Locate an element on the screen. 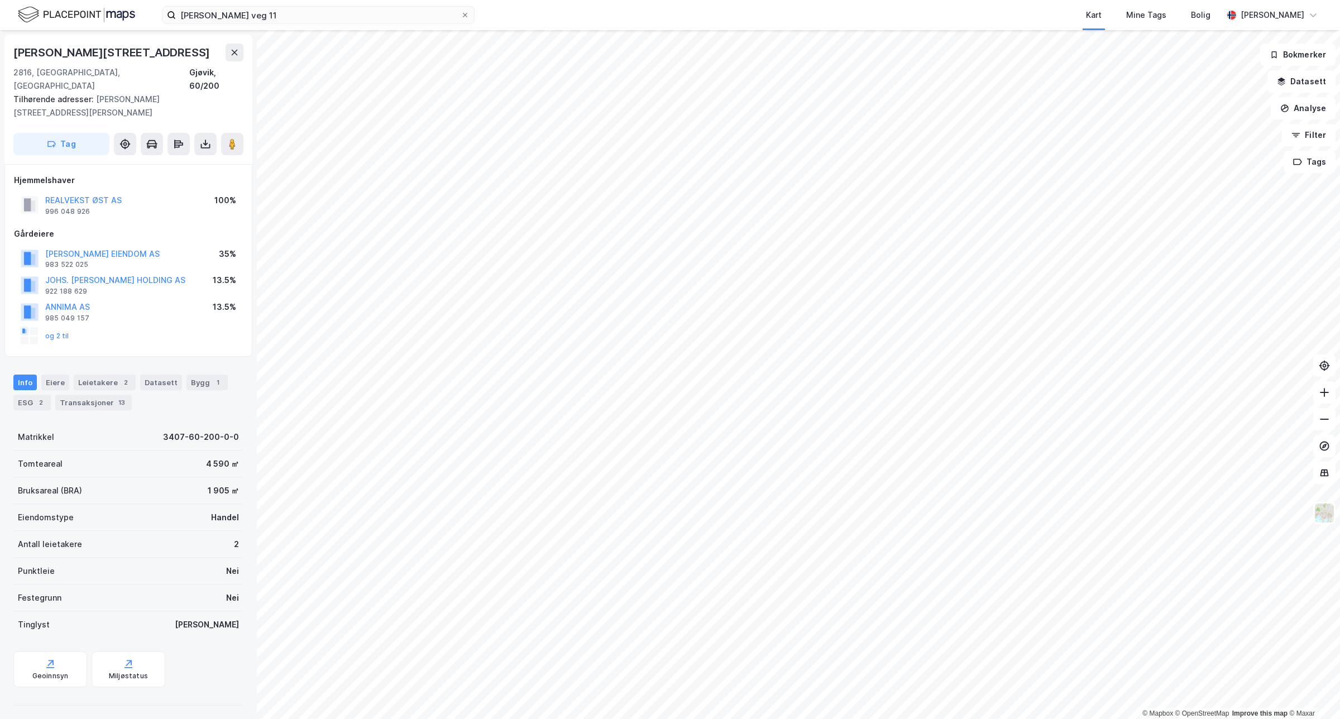 This screenshot has width=1340, height=719. div: Chat Widget is located at coordinates (1312, 693).